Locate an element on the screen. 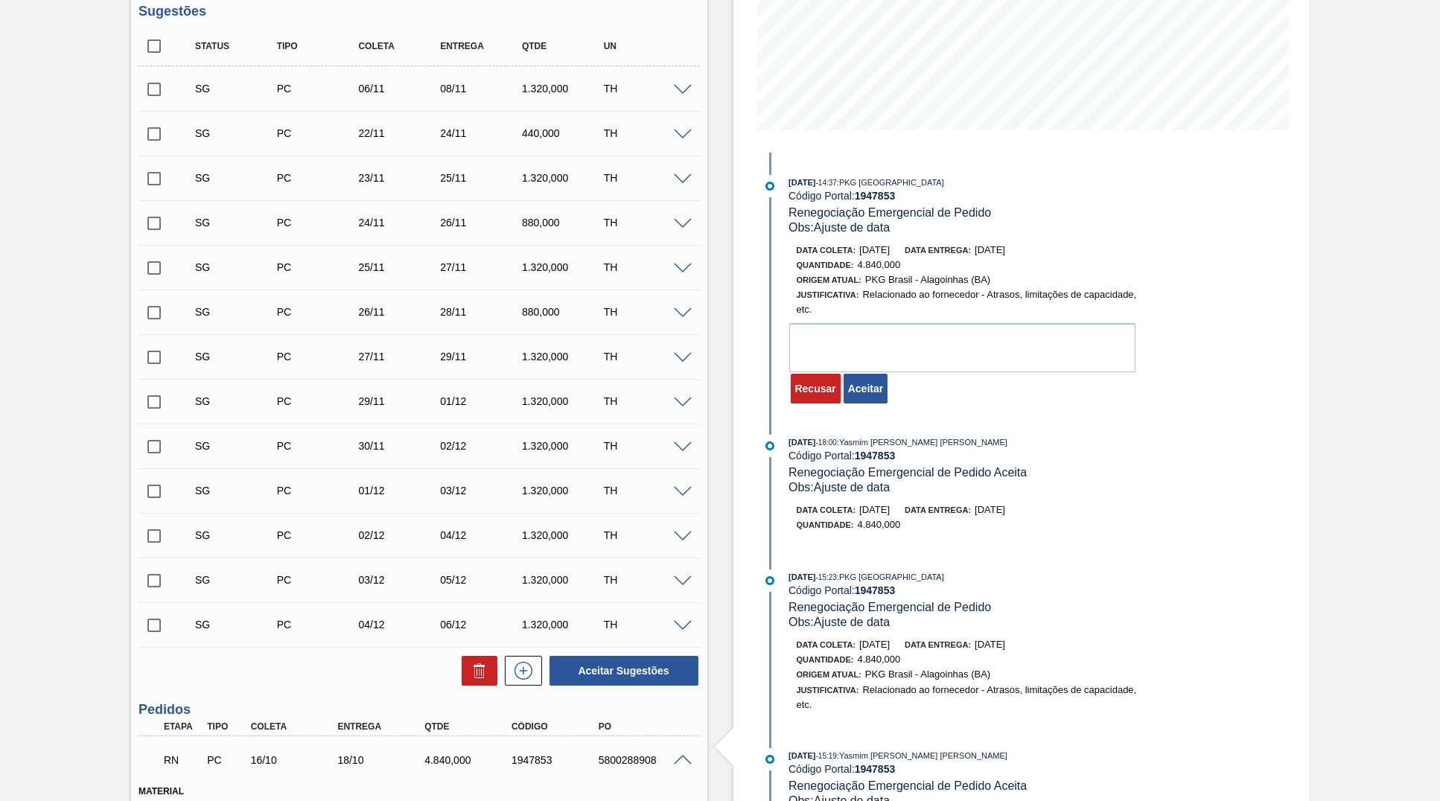 The width and height of the screenshot is (1440, 801). div: 16/10/2025 is located at coordinates (296, 760).